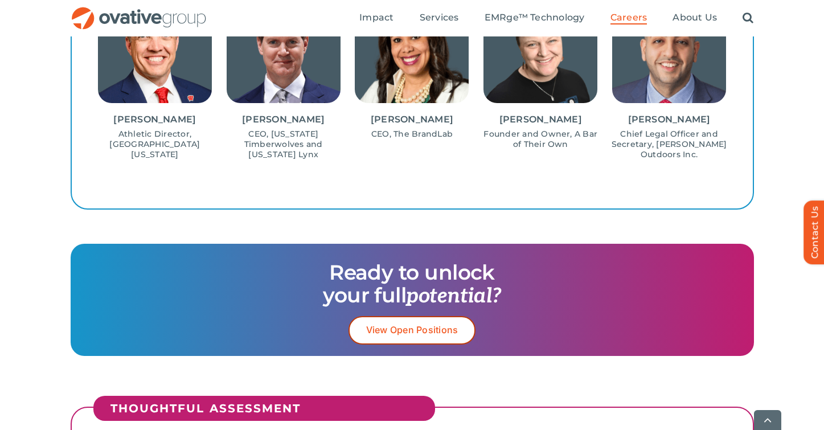 The width and height of the screenshot is (824, 430). Describe the element at coordinates (748, 18) in the screenshot. I see `a: Search` at that location.